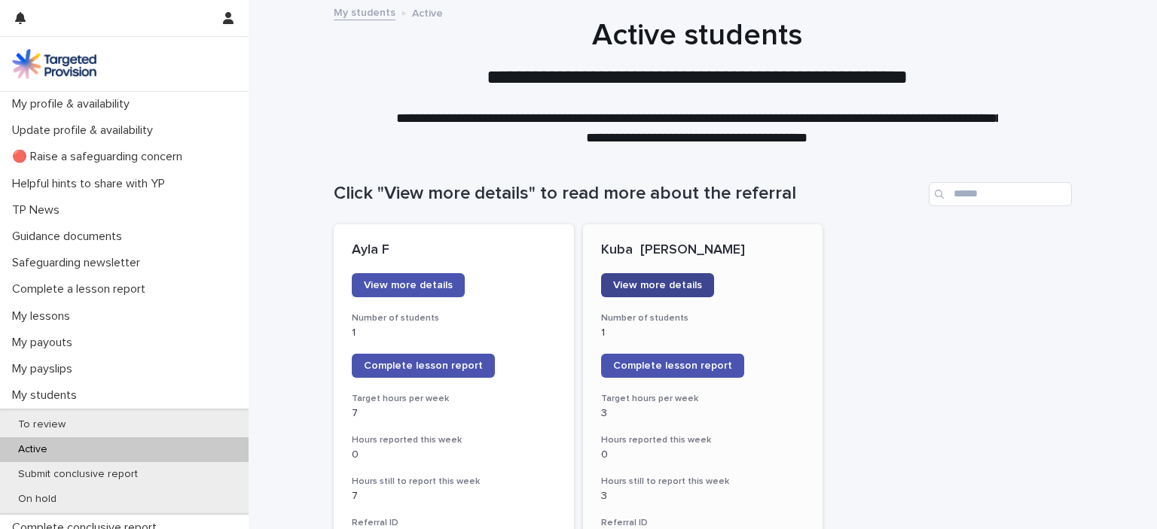 The width and height of the screenshot is (1157, 529). I want to click on img: M5nRWzHhSzIhMunXDL62, so click(54, 64).